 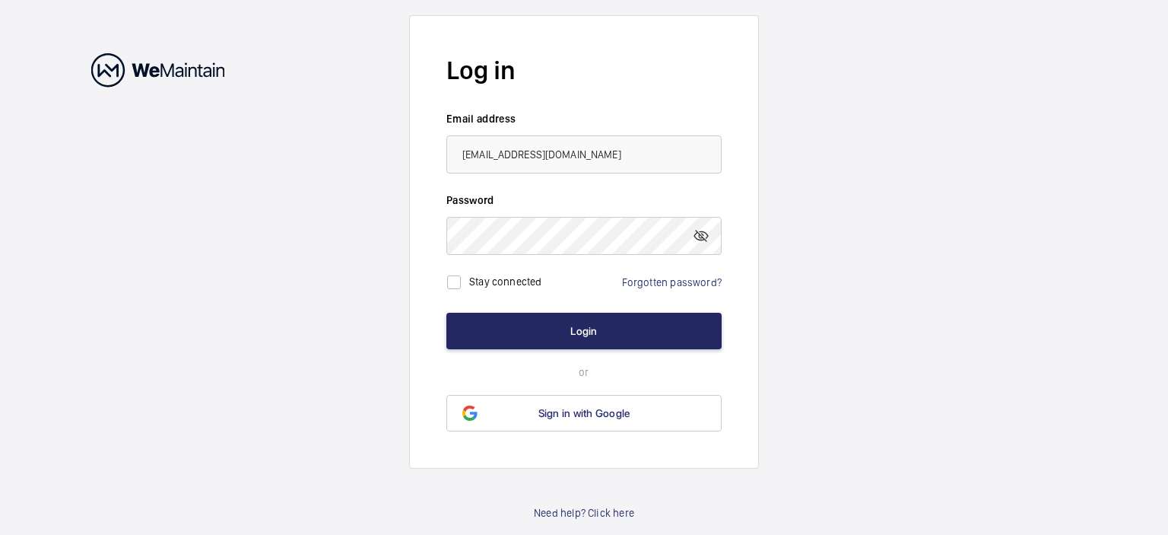 I want to click on a: Forgotten password?, so click(x=672, y=282).